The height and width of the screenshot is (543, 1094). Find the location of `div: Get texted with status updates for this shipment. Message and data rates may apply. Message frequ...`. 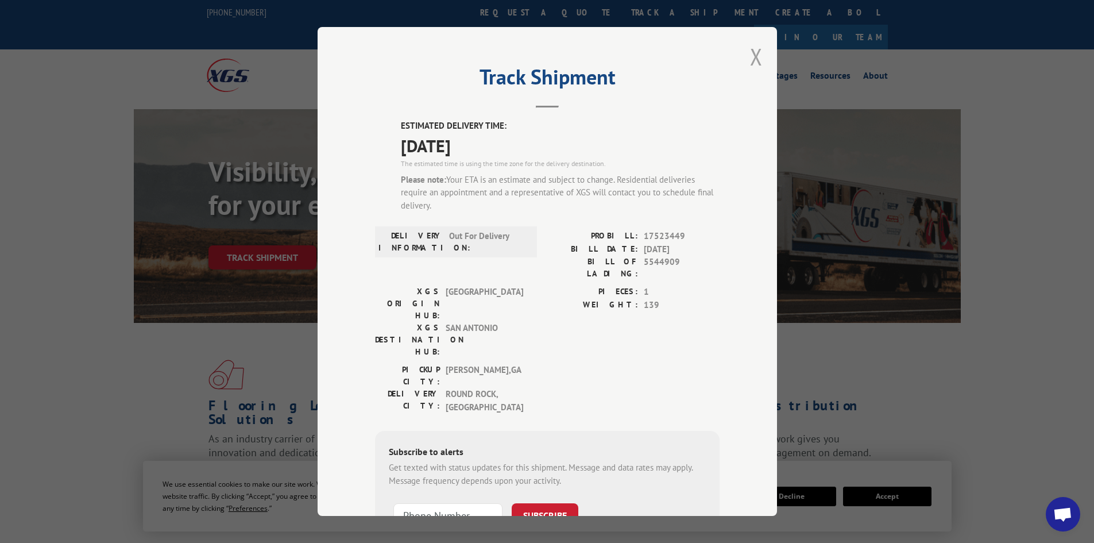

div: Get texted with status updates for this shipment. Message and data rates may apply. Message frequ... is located at coordinates (547, 474).